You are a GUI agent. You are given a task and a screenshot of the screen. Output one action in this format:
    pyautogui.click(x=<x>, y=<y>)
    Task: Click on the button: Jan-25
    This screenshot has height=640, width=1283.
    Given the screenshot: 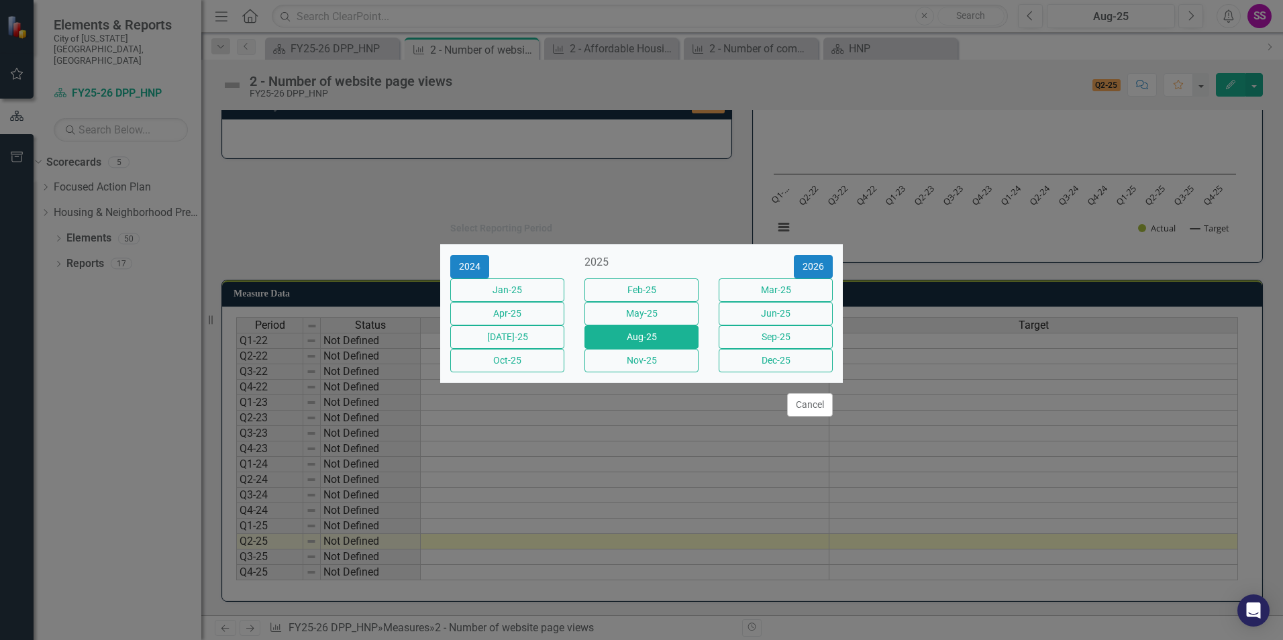 What is the action you would take?
    pyautogui.click(x=507, y=290)
    